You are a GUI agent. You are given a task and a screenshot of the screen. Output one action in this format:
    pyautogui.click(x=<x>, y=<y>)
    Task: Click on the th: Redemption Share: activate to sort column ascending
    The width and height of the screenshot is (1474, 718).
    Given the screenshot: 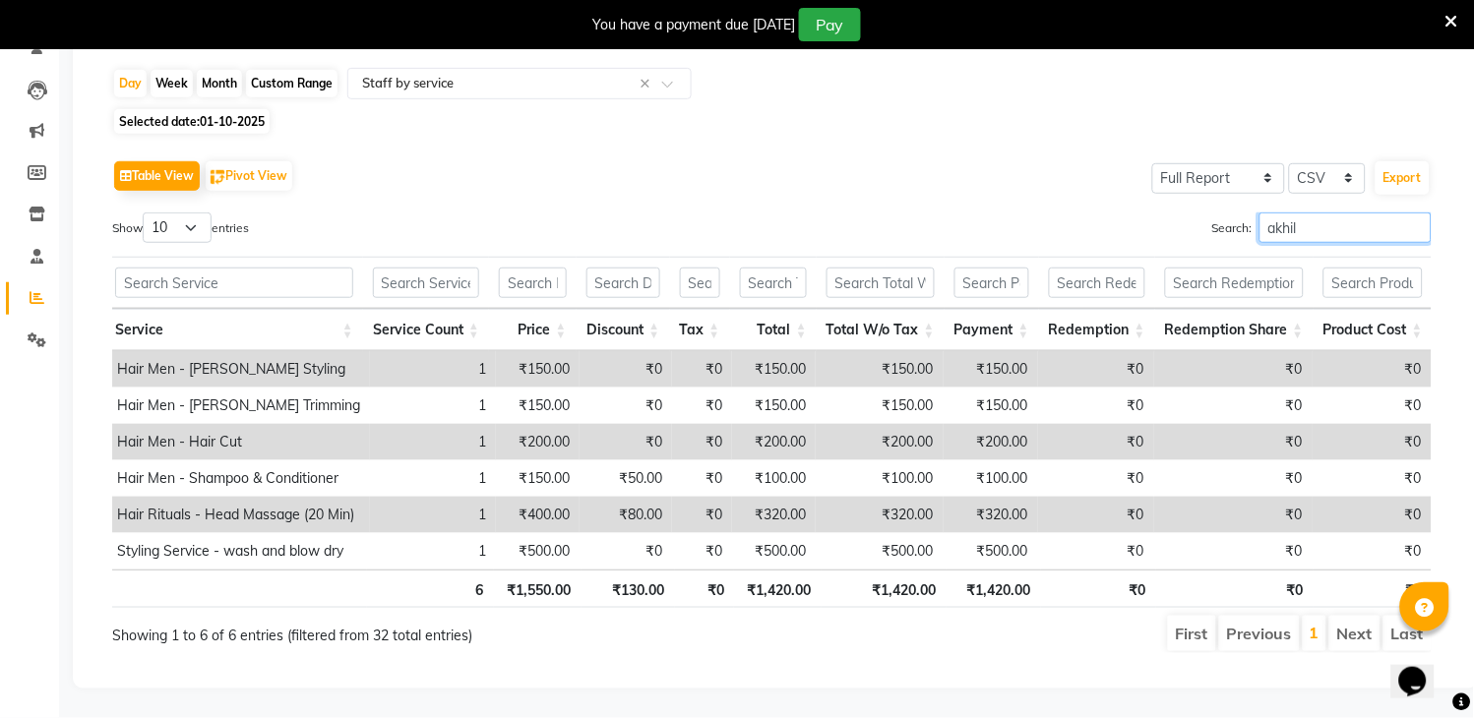 What is the action you would take?
    pyautogui.click(x=1234, y=330)
    